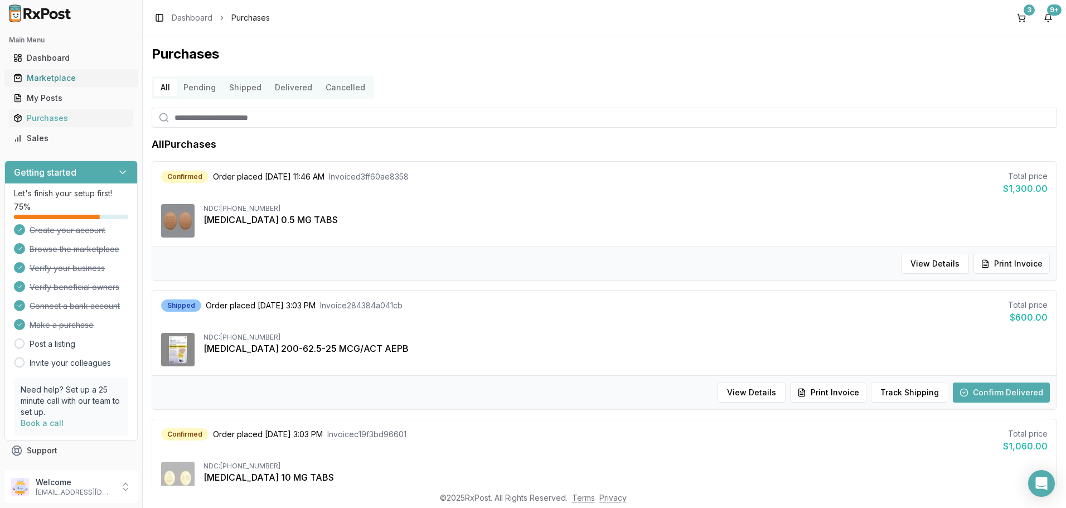  Describe the element at coordinates (71, 138) in the screenshot. I see `a: Sales` at that location.